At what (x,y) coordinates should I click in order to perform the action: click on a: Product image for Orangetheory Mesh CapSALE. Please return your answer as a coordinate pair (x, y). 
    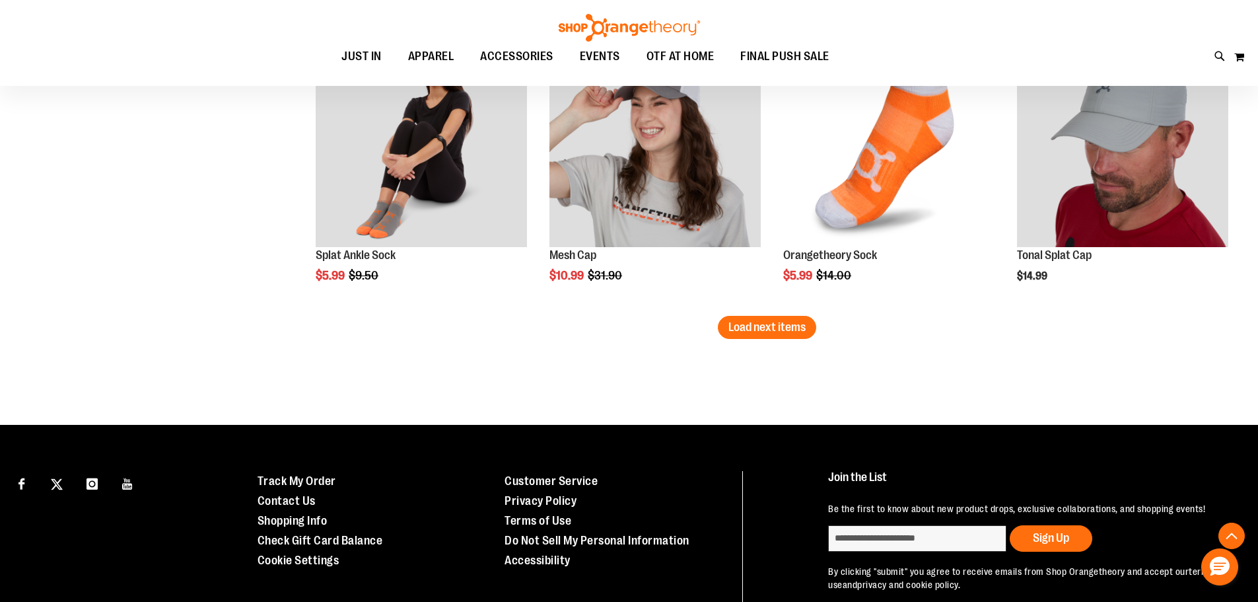
    Looking at the image, I should click on (655, 143).